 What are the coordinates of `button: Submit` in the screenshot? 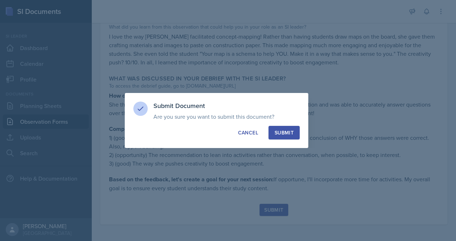 It's located at (284, 133).